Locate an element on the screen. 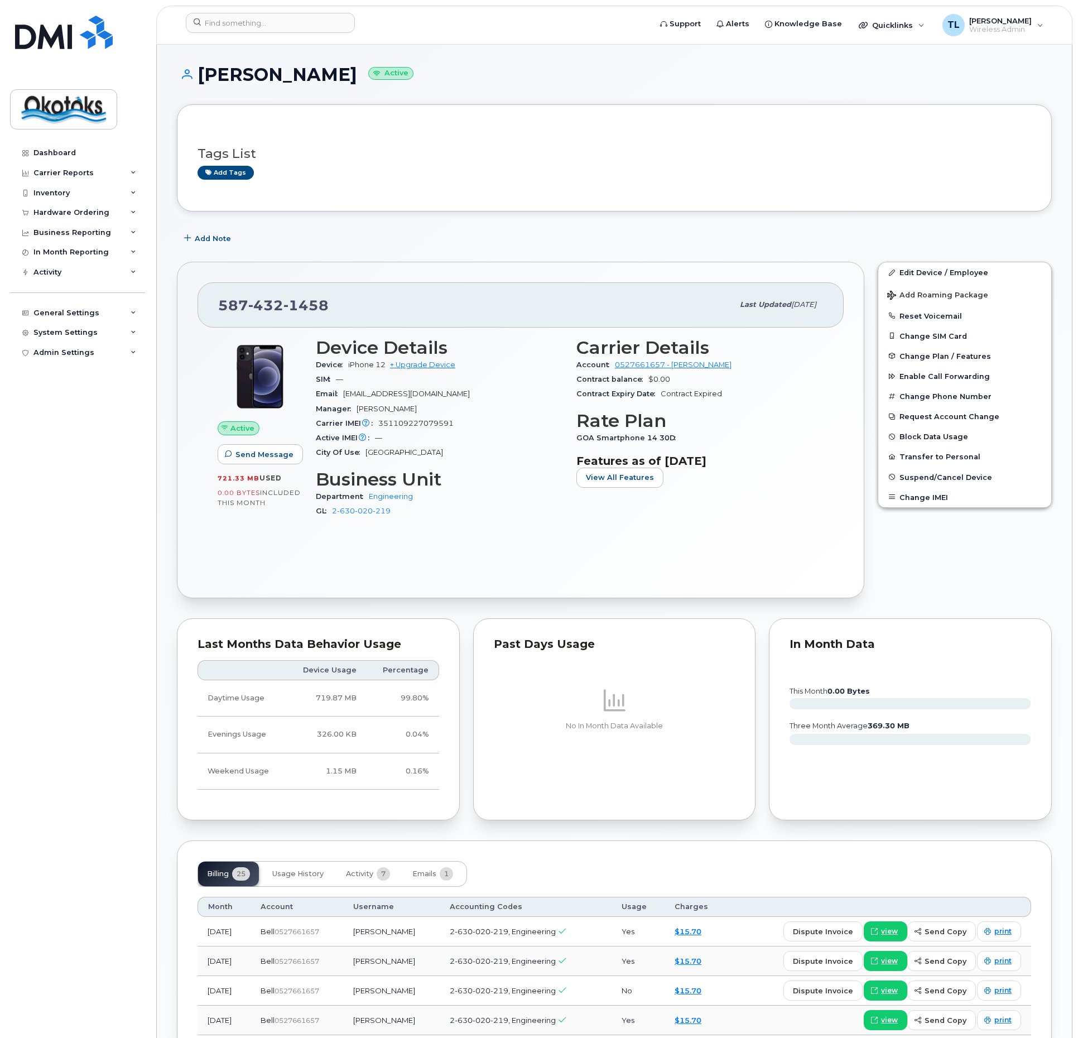 Image resolution: width=1078 pixels, height=1038 pixels. span: Usage History is located at coordinates (298, 874).